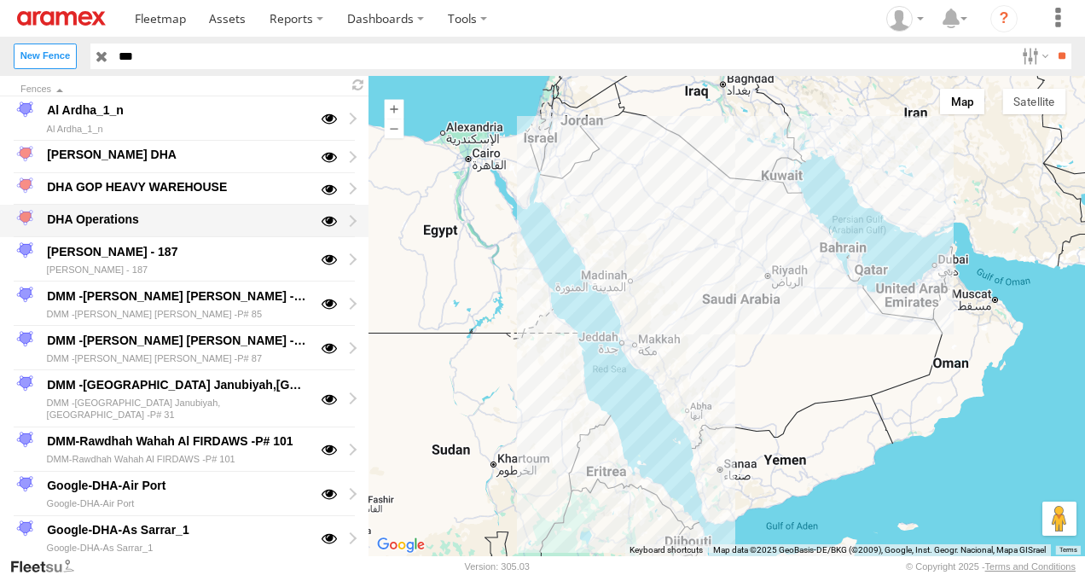 This screenshot has height=575, width=1085. Describe the element at coordinates (394, 108) in the screenshot. I see `button: Zoom in` at that location.